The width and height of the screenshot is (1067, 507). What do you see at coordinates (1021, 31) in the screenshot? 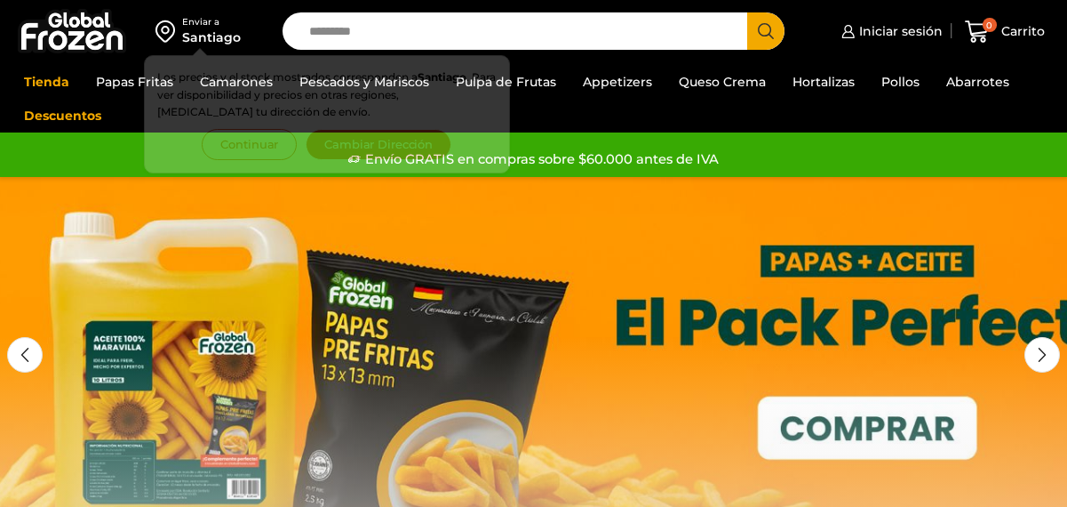
I see `span: Carrito` at bounding box center [1021, 31].